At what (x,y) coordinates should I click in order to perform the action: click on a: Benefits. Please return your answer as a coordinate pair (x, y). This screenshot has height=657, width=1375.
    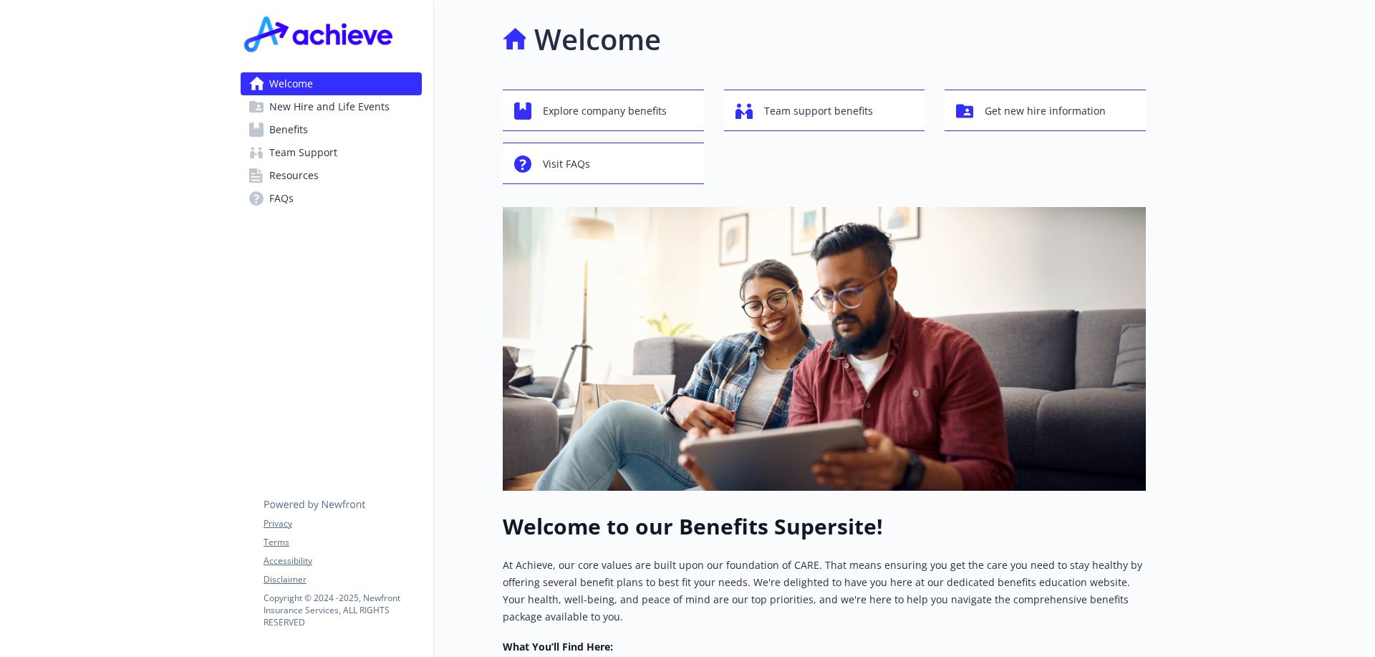
    Looking at the image, I should click on (331, 130).